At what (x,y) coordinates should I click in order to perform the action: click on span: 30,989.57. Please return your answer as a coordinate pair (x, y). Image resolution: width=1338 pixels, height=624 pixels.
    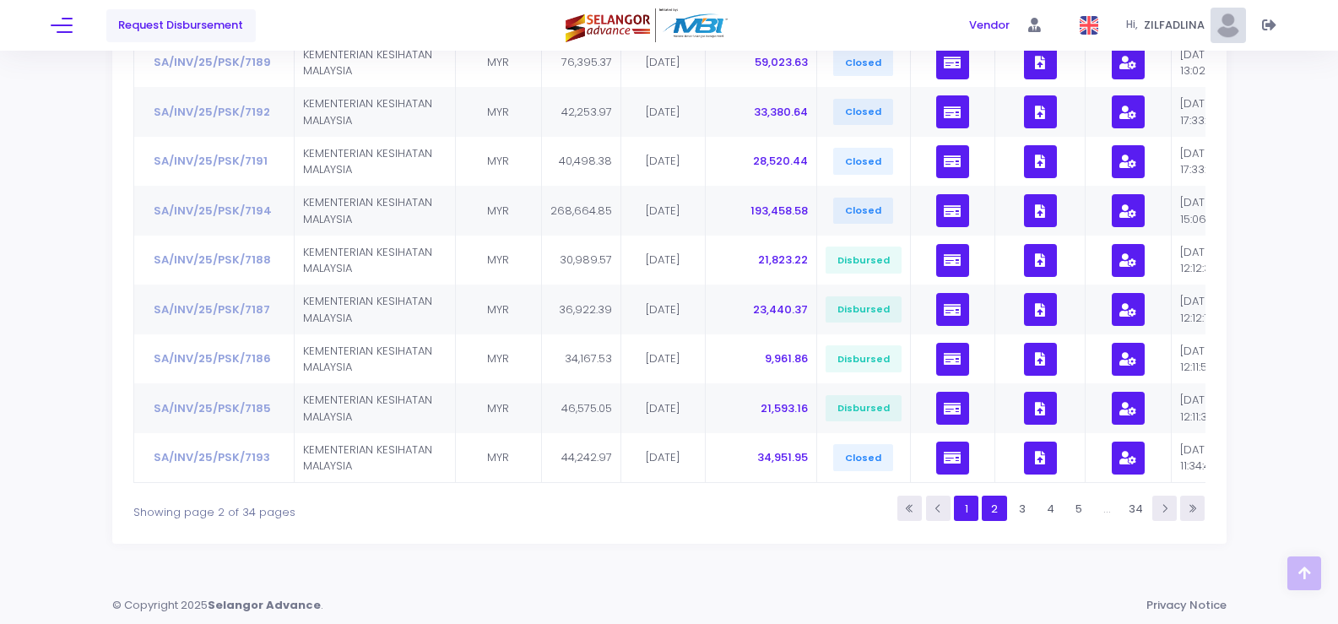
    Looking at the image, I should click on (586, 259).